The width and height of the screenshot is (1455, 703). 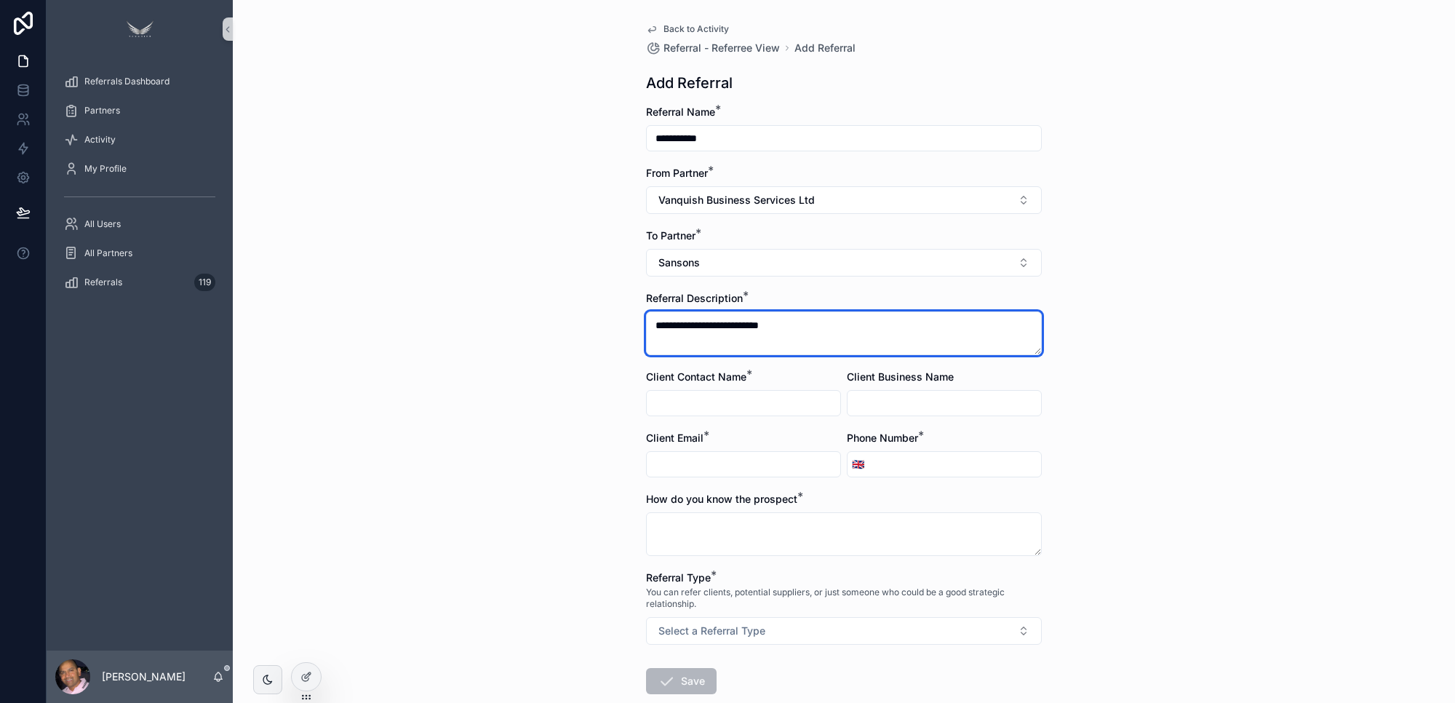 What do you see at coordinates (108, 253) in the screenshot?
I see `span: All Partners` at bounding box center [108, 253].